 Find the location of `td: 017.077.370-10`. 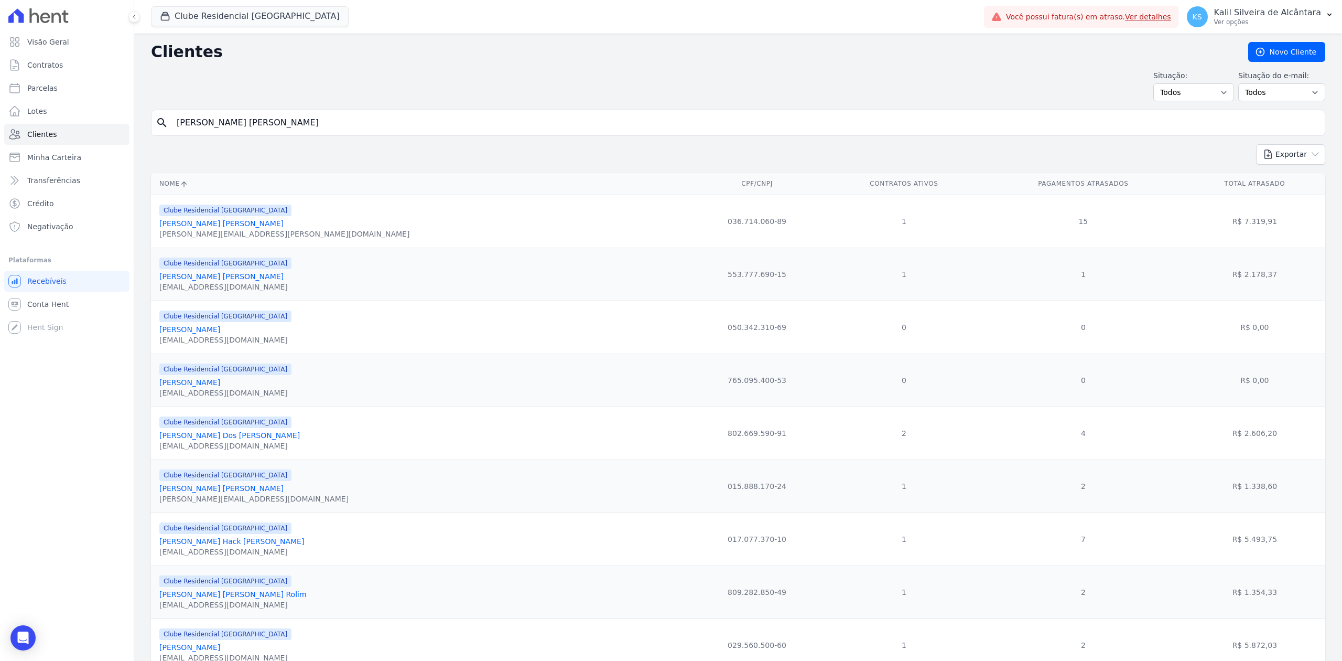

td: 017.077.370-10 is located at coordinates (757, 538).